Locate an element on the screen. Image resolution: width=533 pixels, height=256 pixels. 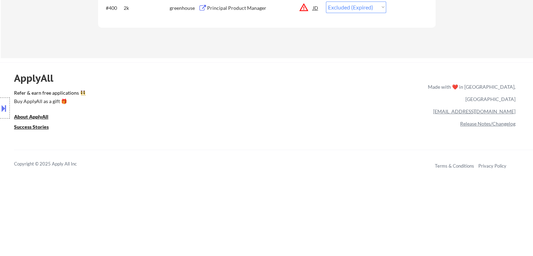
button: warning_amber is located at coordinates (304, 7).